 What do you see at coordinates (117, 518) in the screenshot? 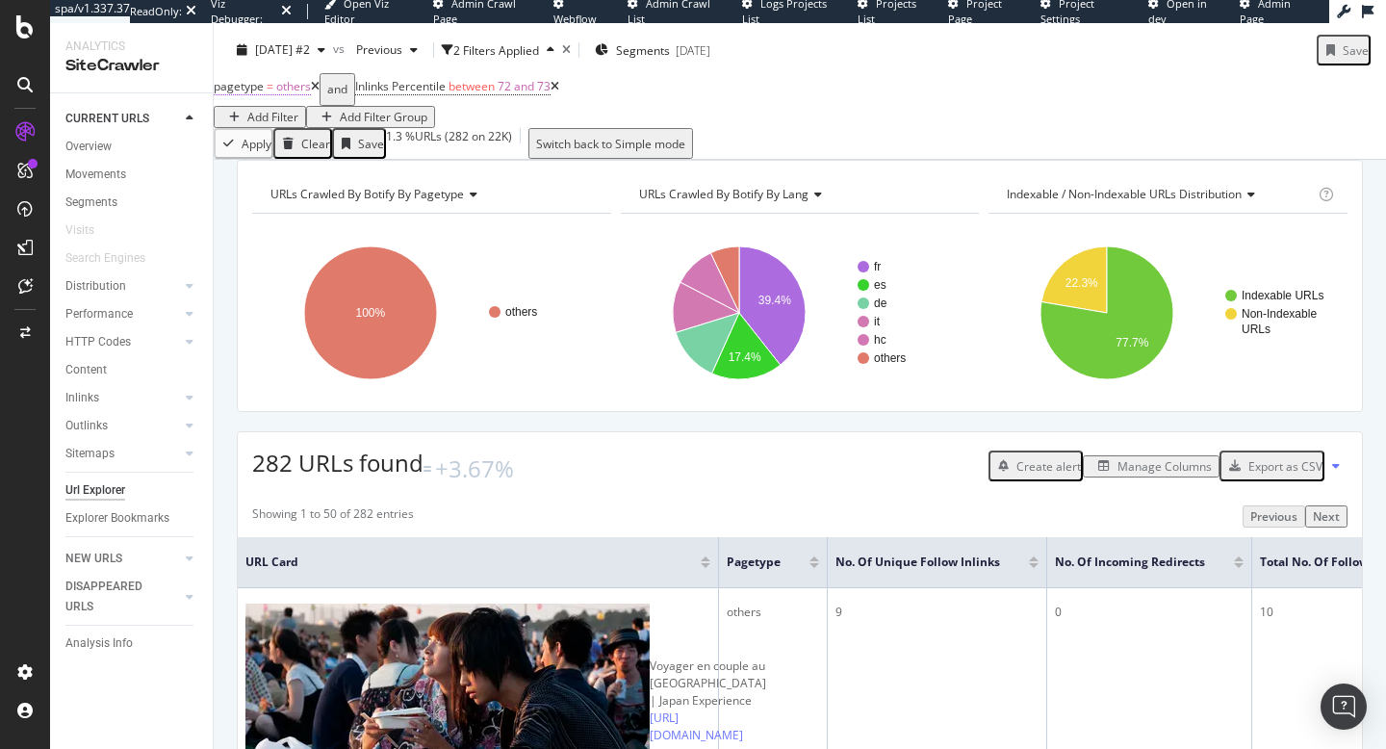
I see `div: Explorer Bookmarks` at bounding box center [117, 518].